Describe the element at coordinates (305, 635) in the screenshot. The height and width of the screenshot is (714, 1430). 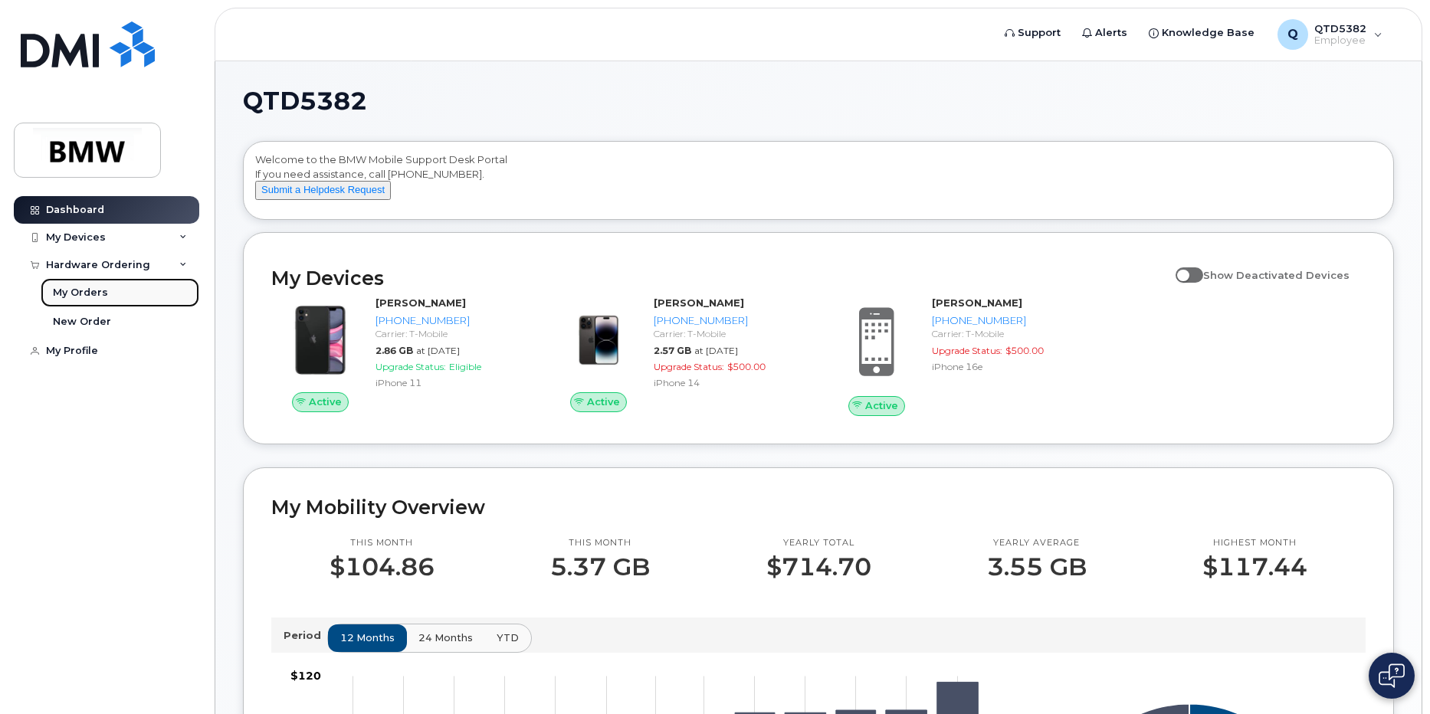
I see `p: Period` at that location.